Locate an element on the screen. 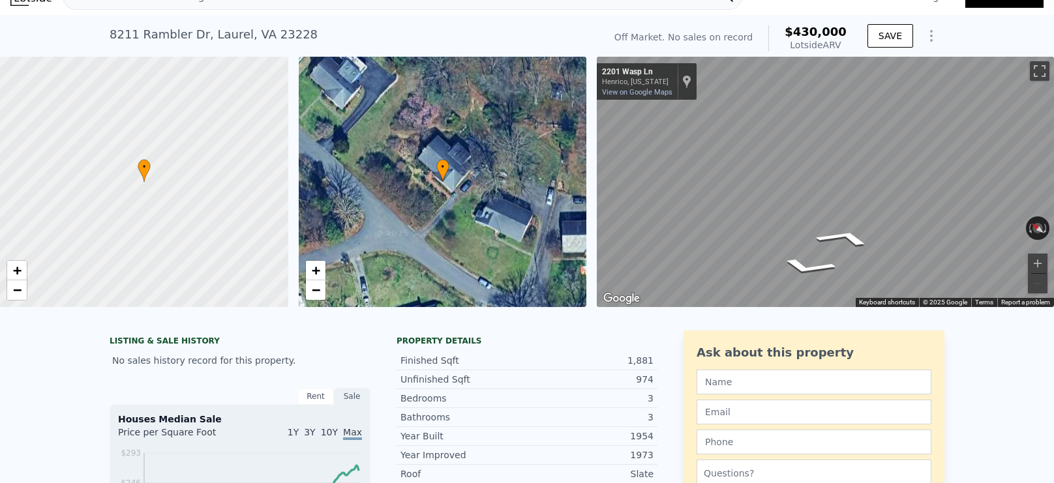 Image resolution: width=1054 pixels, height=483 pixels. div: Houses Median Sale is located at coordinates (240, 419).